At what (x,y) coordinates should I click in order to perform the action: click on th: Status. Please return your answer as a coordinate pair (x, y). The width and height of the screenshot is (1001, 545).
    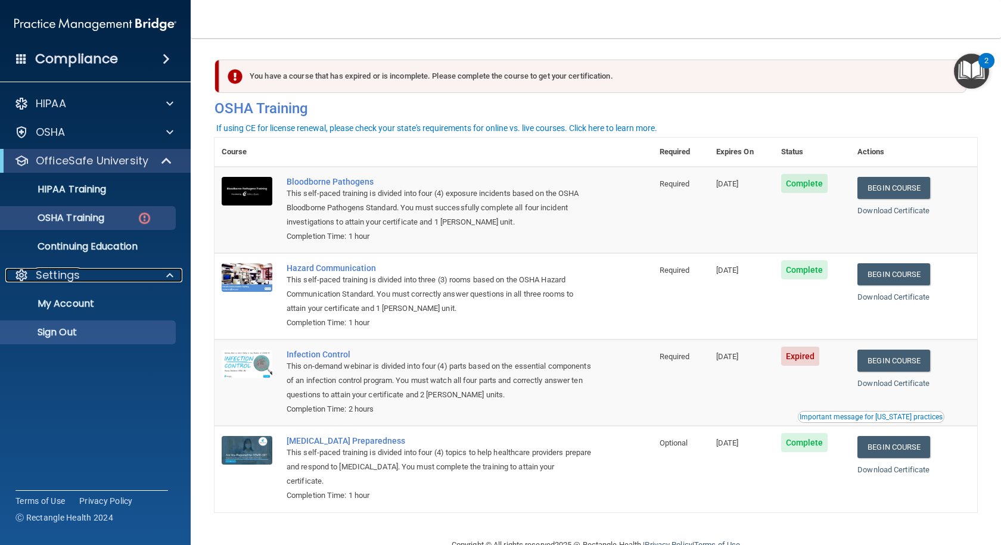
    Looking at the image, I should click on (812, 152).